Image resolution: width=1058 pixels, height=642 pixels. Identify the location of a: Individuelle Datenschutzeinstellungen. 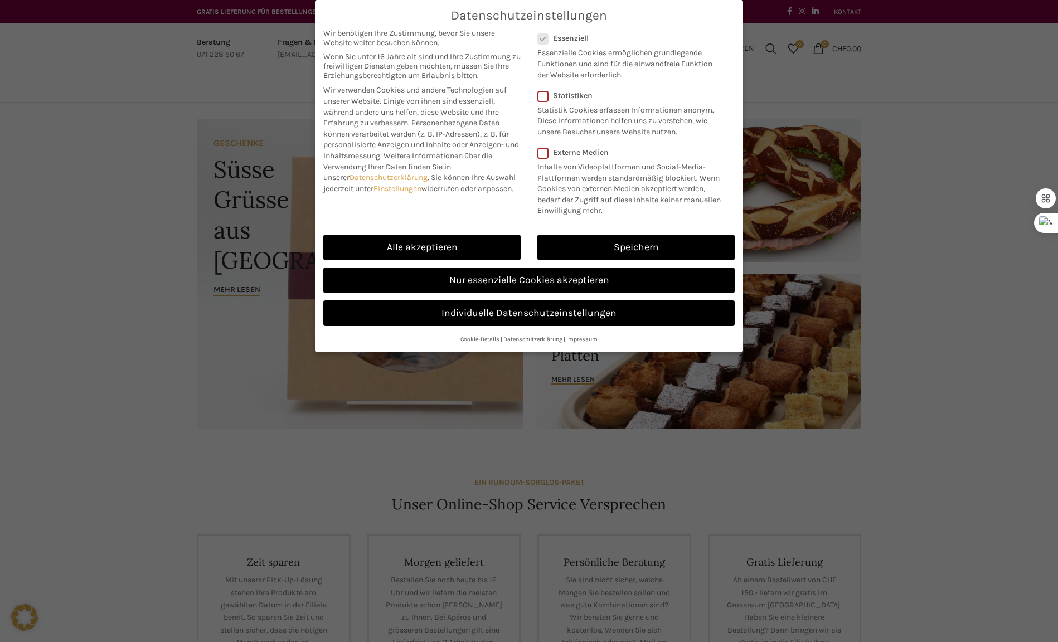
(529, 313).